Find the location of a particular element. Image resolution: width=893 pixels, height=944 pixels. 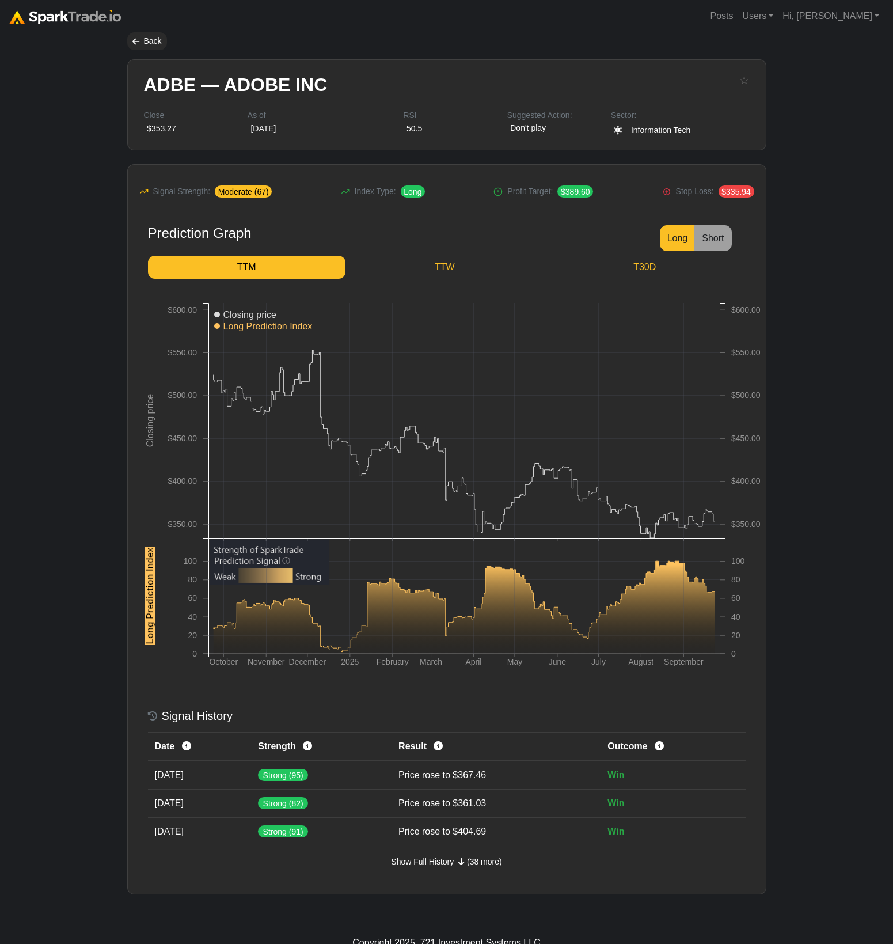

td: Price rose to $404.69 is located at coordinates (496, 831).